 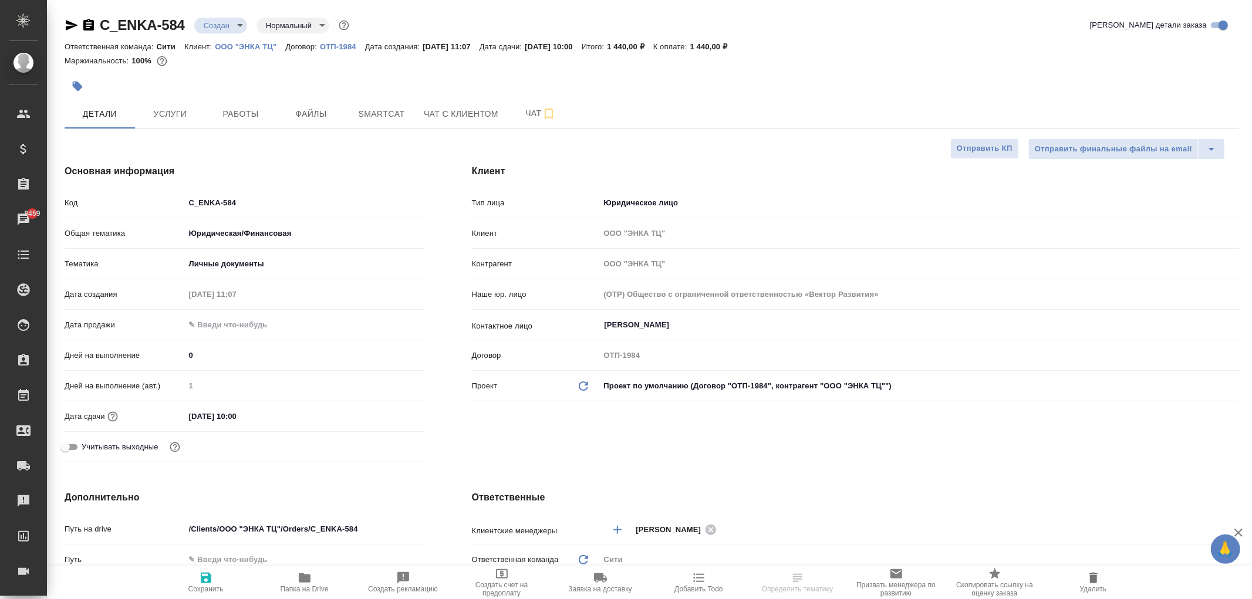 I want to click on button: Призвать менеджера по развитию, so click(x=896, y=583).